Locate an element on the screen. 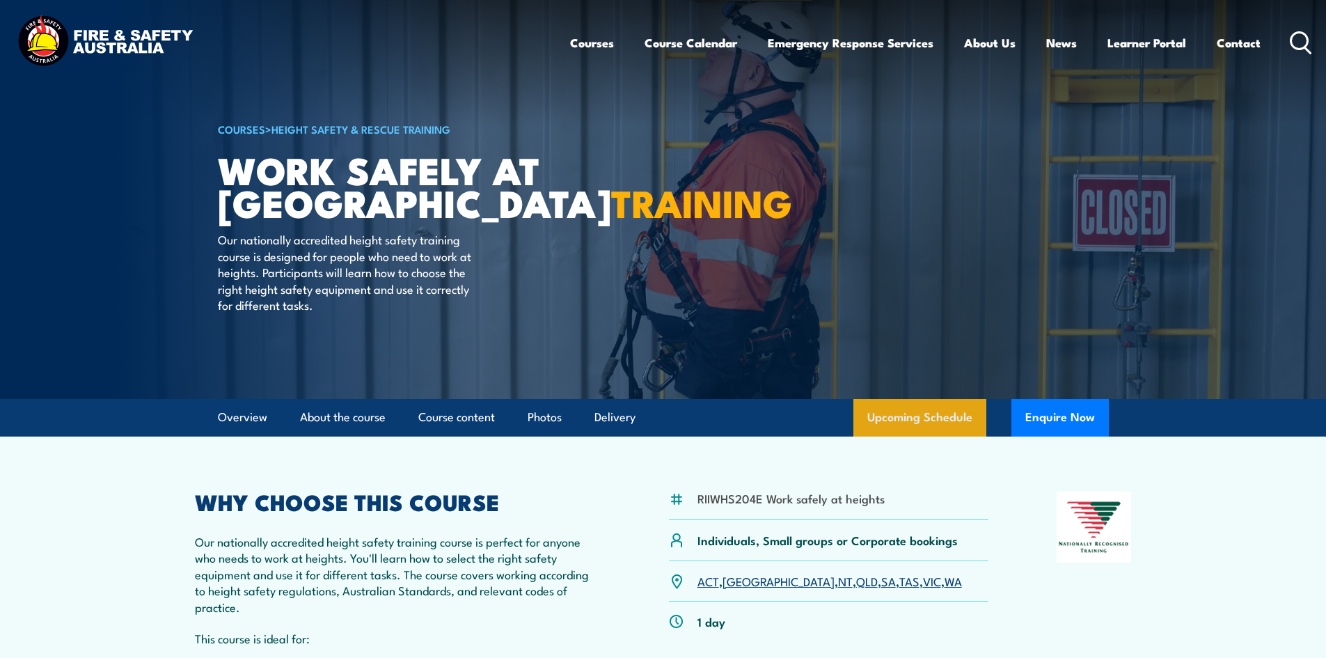 The height and width of the screenshot is (658, 1326). a: Emergency Response Services is located at coordinates (850, 42).